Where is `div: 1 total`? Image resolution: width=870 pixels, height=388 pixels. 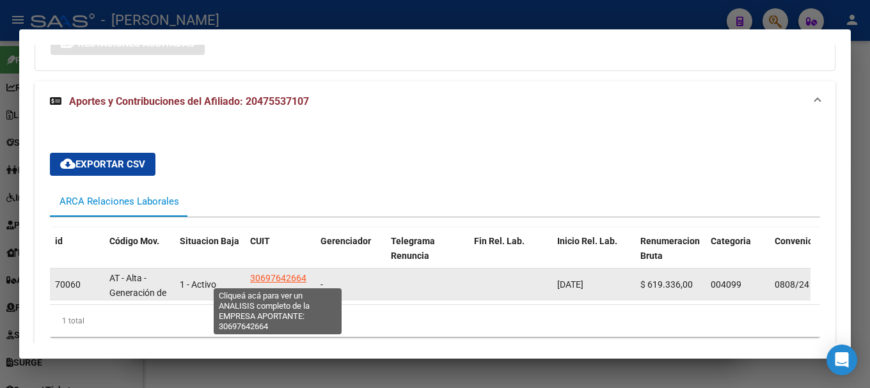
div: 1 total is located at coordinates (435, 321).